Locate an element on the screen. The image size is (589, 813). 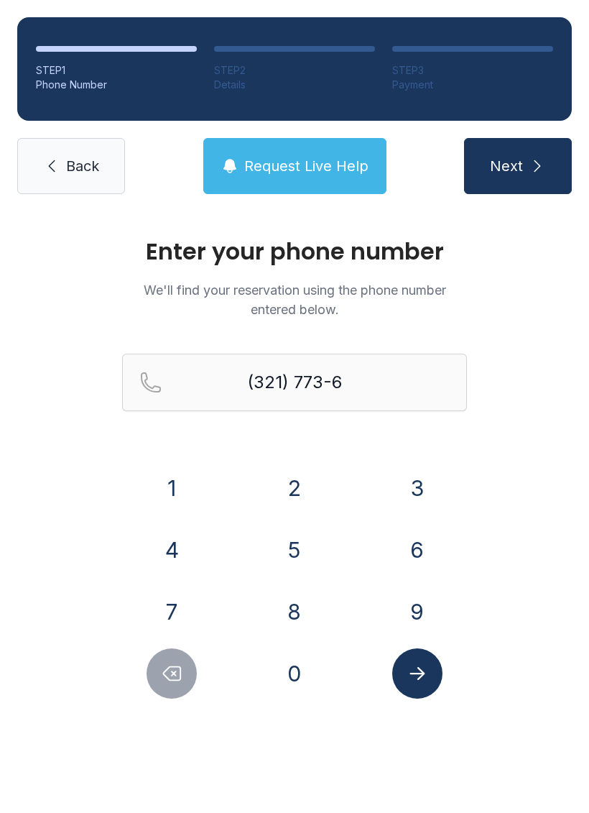
button: 9 is located at coordinates (418, 612).